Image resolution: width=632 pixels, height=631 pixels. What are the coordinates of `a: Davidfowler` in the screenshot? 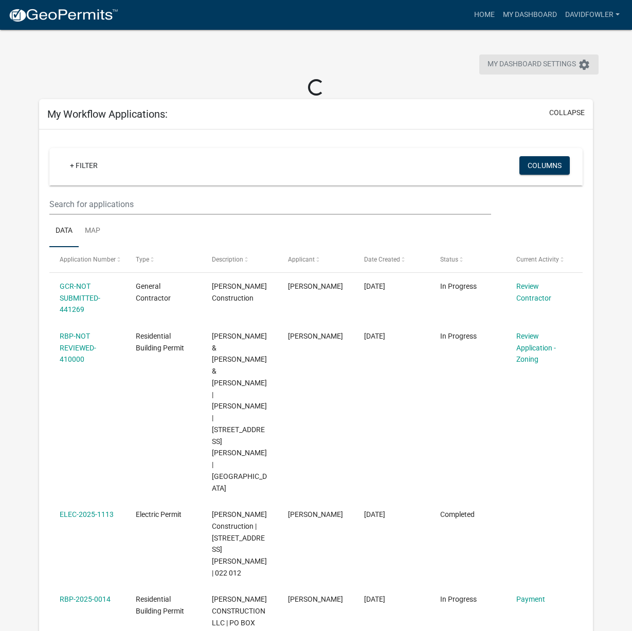 It's located at (592, 15).